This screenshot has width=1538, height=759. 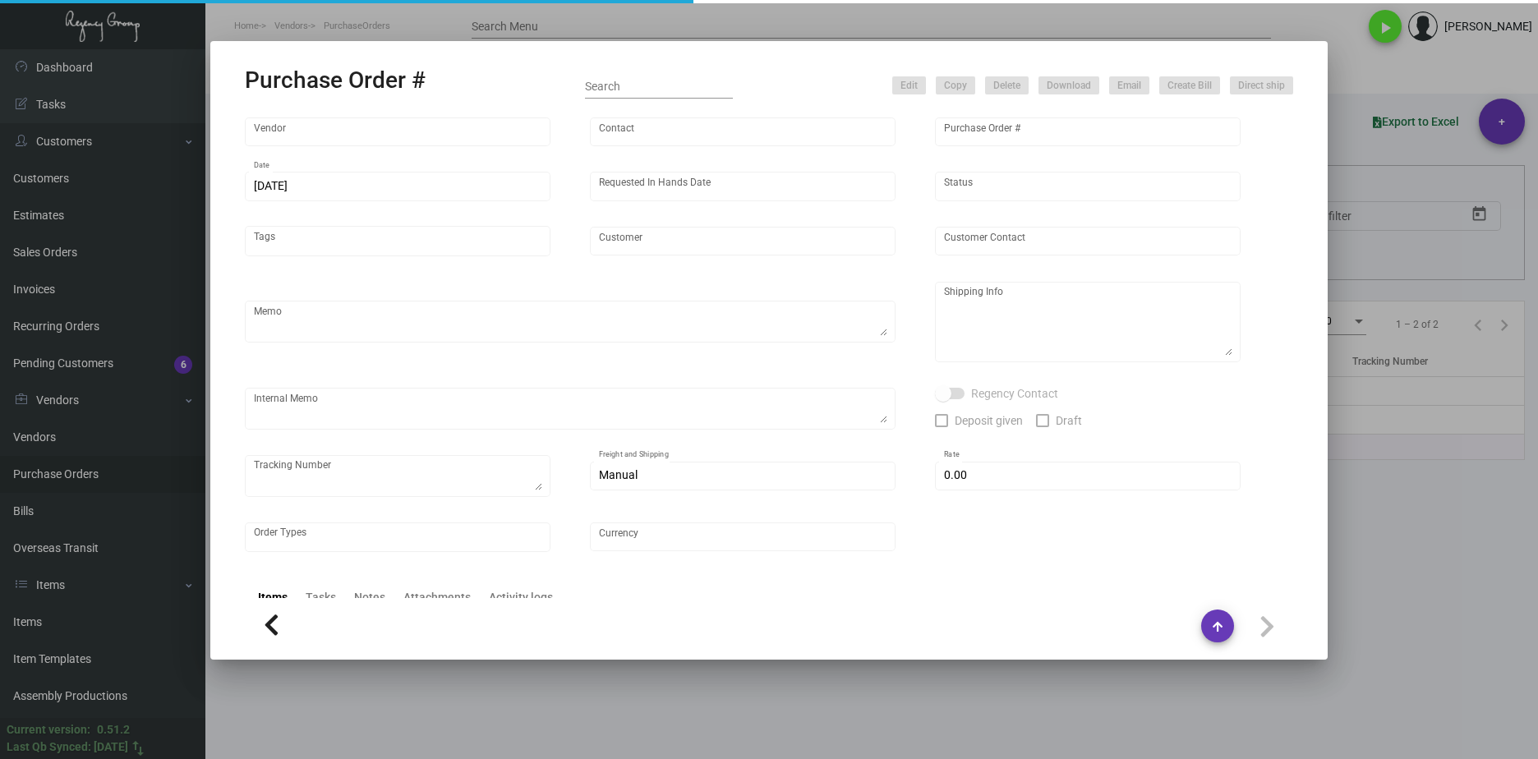 I want to click on span: Copy, so click(x=956, y=85).